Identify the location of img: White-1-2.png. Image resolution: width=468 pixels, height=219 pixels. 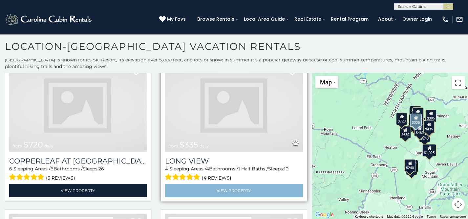
(49, 19).